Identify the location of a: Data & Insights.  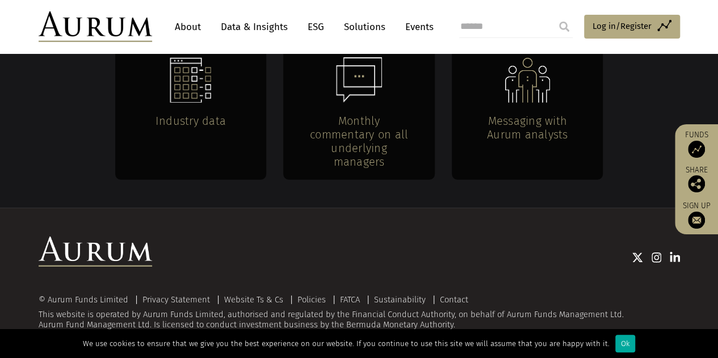
(254, 27).